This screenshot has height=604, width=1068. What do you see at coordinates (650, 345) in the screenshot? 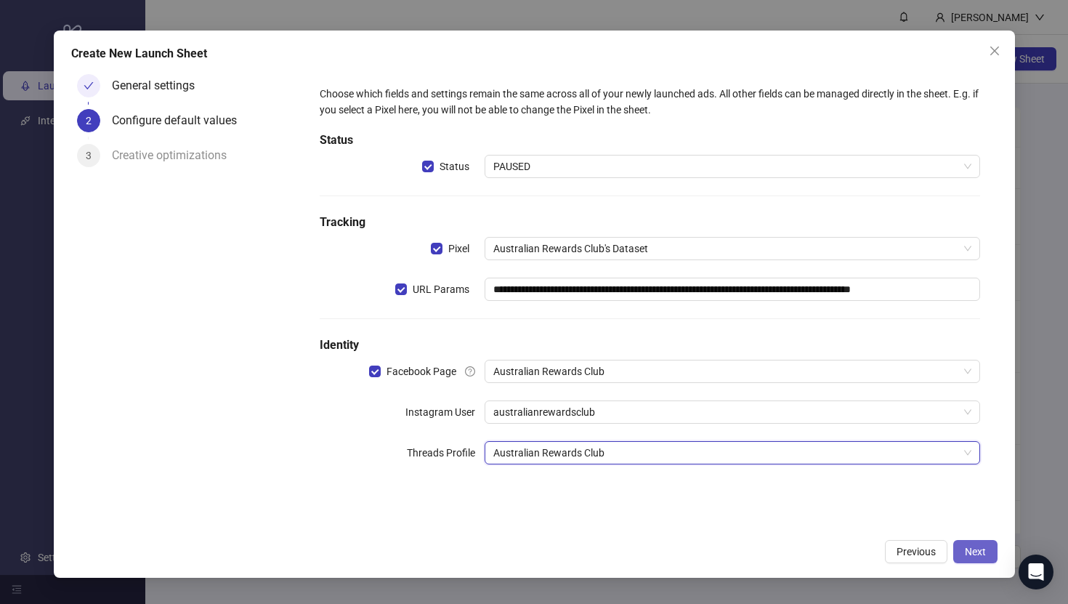
I see `h5: Identity` at bounding box center [650, 345].